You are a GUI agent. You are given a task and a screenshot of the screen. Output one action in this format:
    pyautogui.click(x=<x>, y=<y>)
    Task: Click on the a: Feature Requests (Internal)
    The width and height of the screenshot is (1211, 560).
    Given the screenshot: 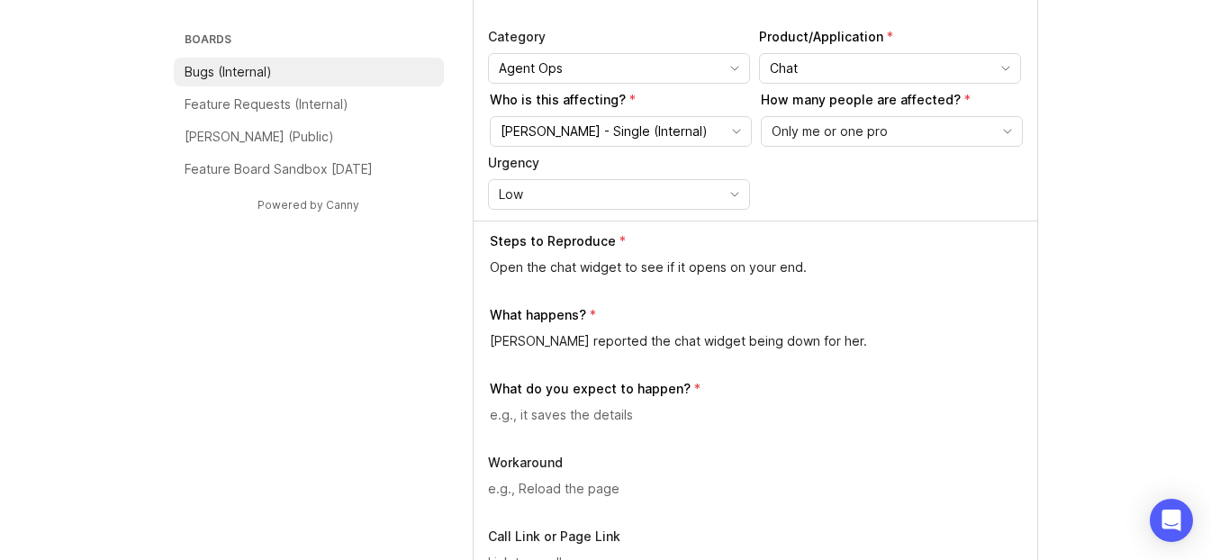 What is the action you would take?
    pyautogui.click(x=309, y=104)
    